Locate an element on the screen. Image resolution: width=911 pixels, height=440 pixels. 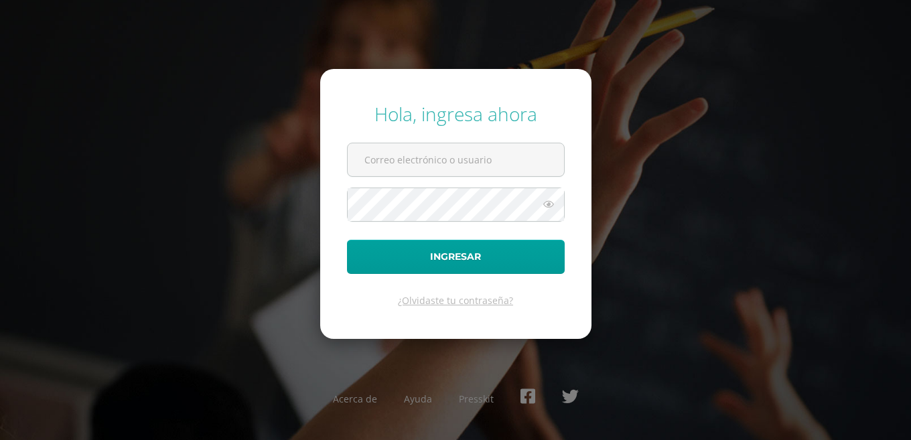
a: ¿Olvidaste tu contraseña? is located at coordinates (455, 300).